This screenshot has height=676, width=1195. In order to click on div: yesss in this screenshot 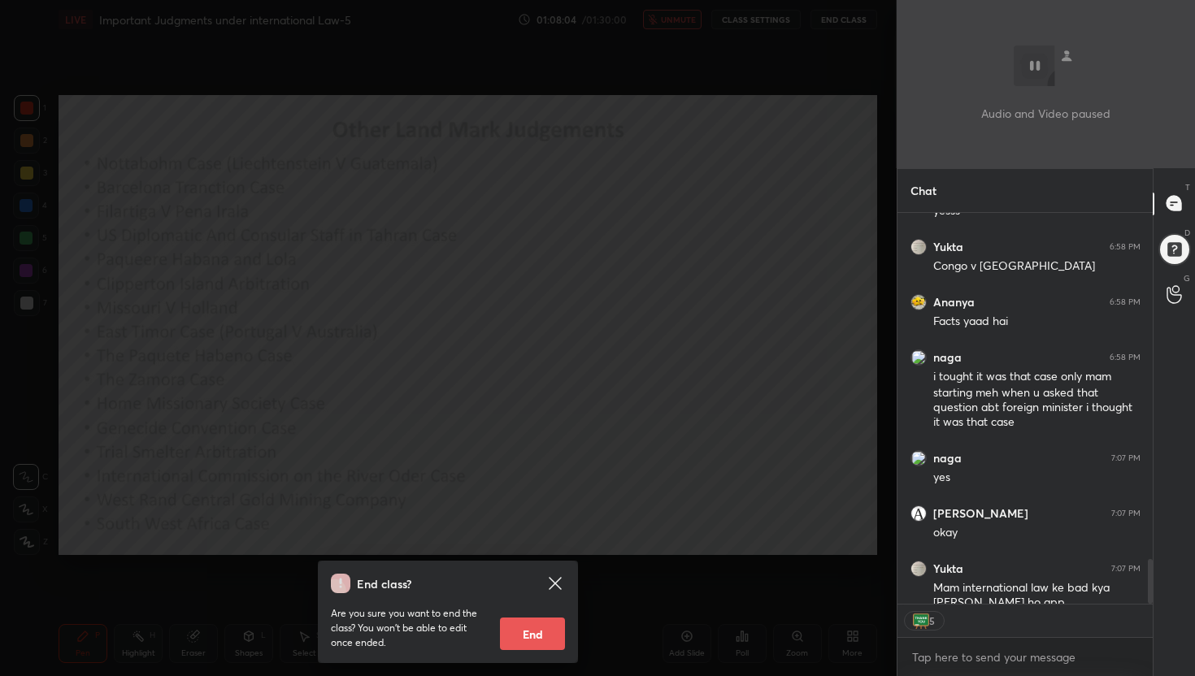, I will do `click(1037, 211)`.